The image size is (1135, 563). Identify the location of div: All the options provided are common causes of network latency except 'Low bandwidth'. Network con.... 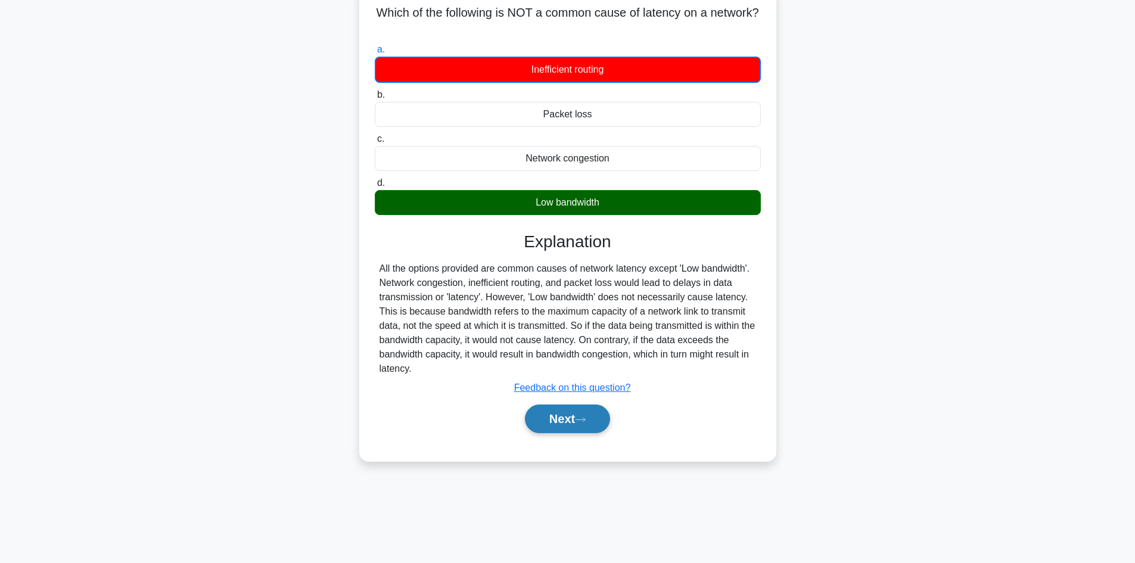
(568, 319).